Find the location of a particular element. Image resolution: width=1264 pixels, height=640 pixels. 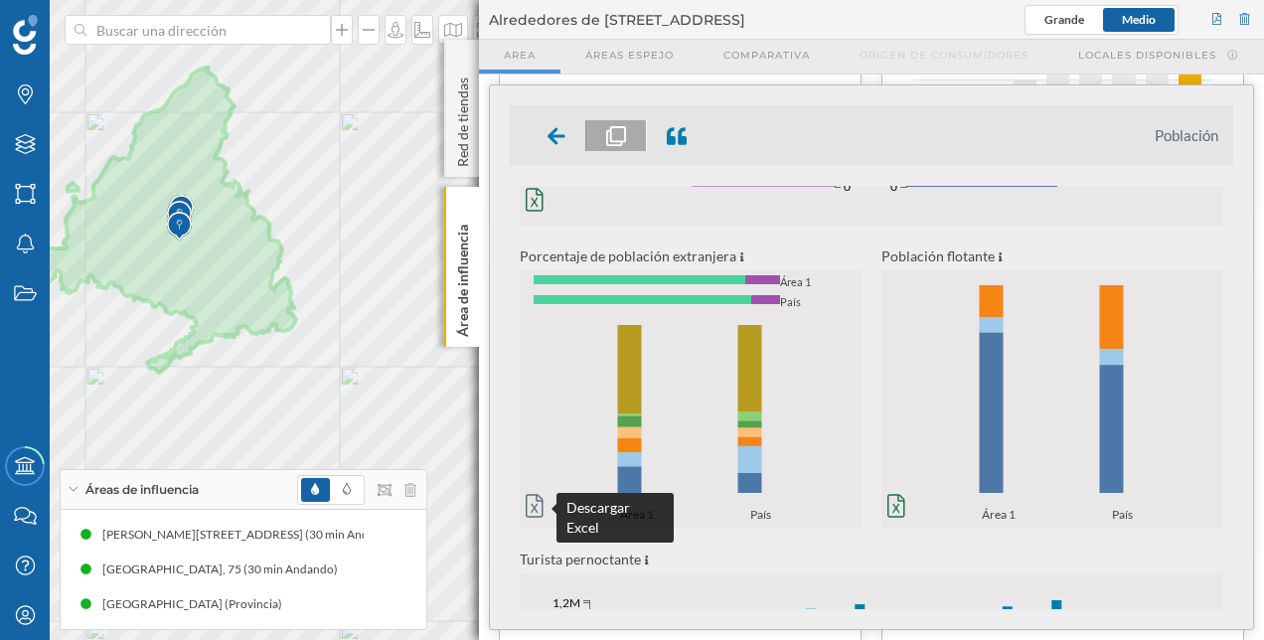

span: Comparativa is located at coordinates (766, 55).